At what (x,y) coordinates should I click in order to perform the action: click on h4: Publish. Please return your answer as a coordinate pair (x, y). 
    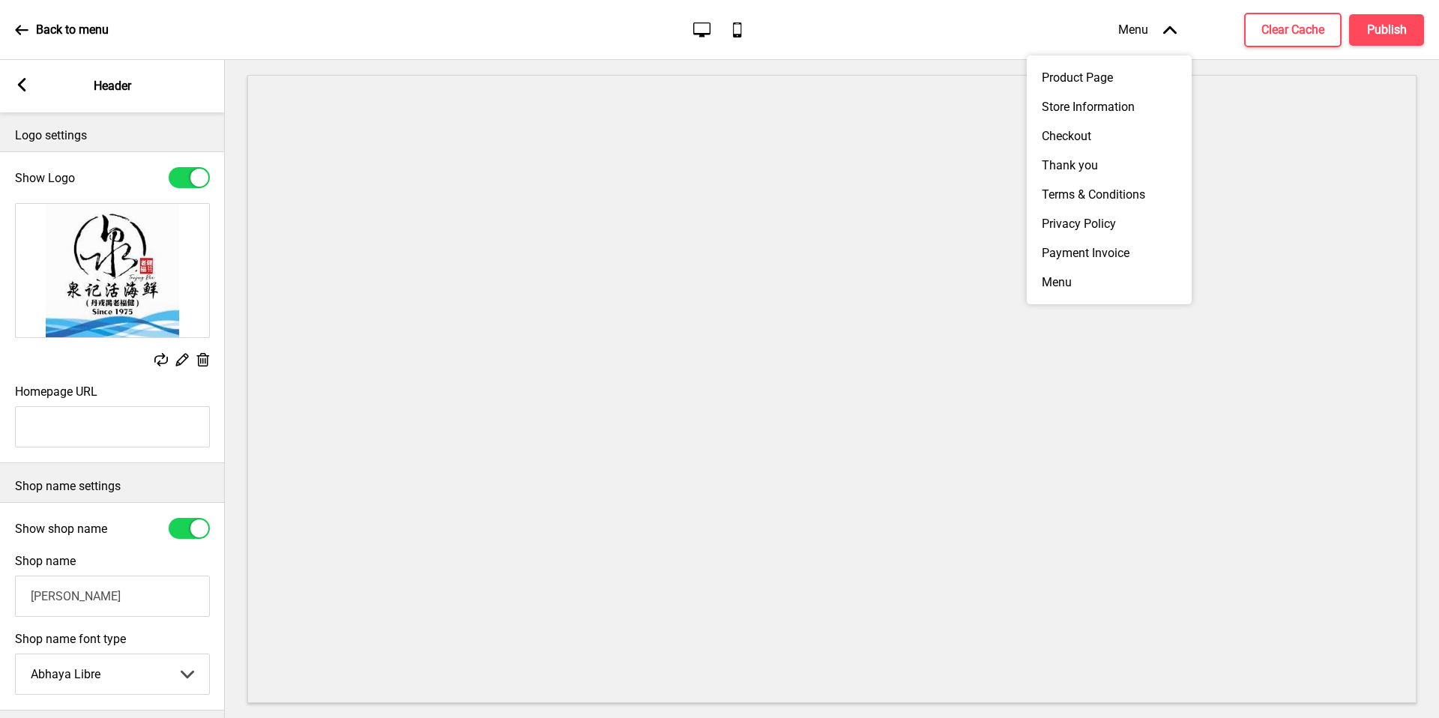
    Looking at the image, I should click on (1387, 30).